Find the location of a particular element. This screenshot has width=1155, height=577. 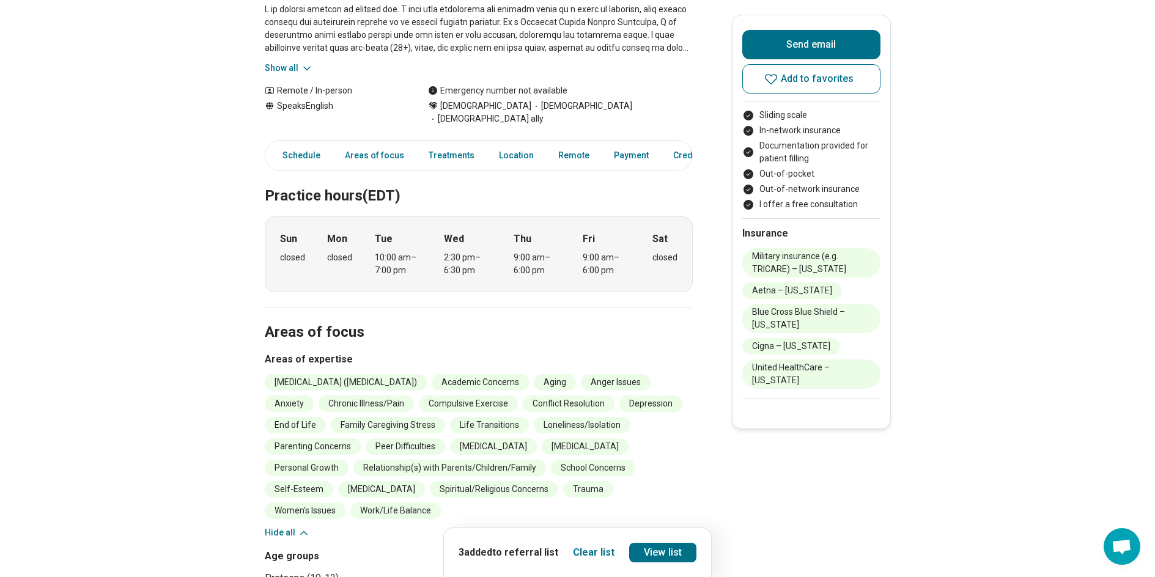

li: Sliding scale is located at coordinates (811, 115).